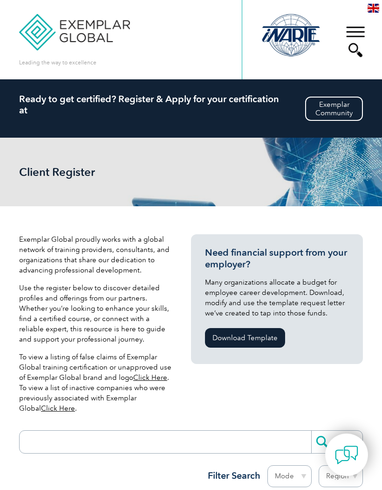  Describe the element at coordinates (231, 475) in the screenshot. I see `h3: Filter Search` at that location.